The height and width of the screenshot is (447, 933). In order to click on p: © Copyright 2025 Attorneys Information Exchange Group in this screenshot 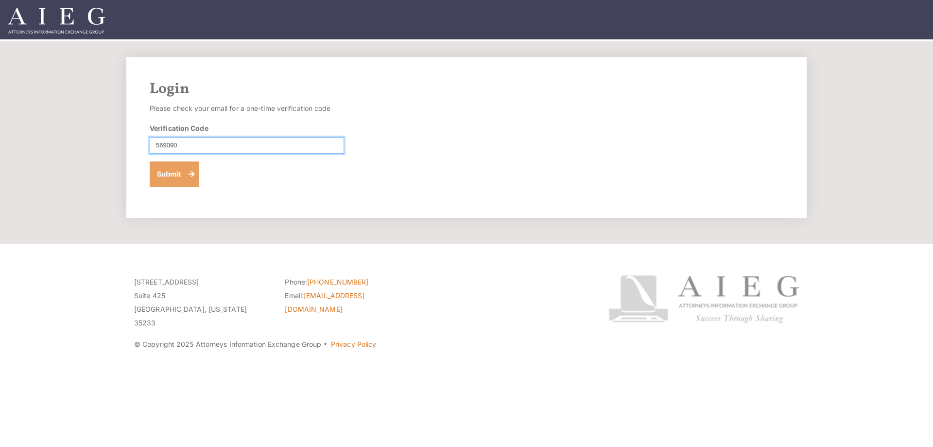, I will do `click(353, 344)`.